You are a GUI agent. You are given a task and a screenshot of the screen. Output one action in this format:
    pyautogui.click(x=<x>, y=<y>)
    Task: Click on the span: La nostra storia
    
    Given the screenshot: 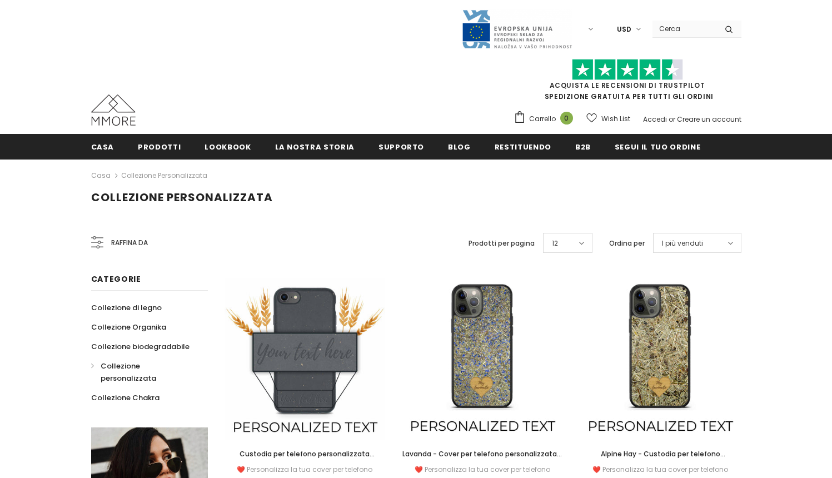 What is the action you would take?
    pyautogui.click(x=315, y=147)
    